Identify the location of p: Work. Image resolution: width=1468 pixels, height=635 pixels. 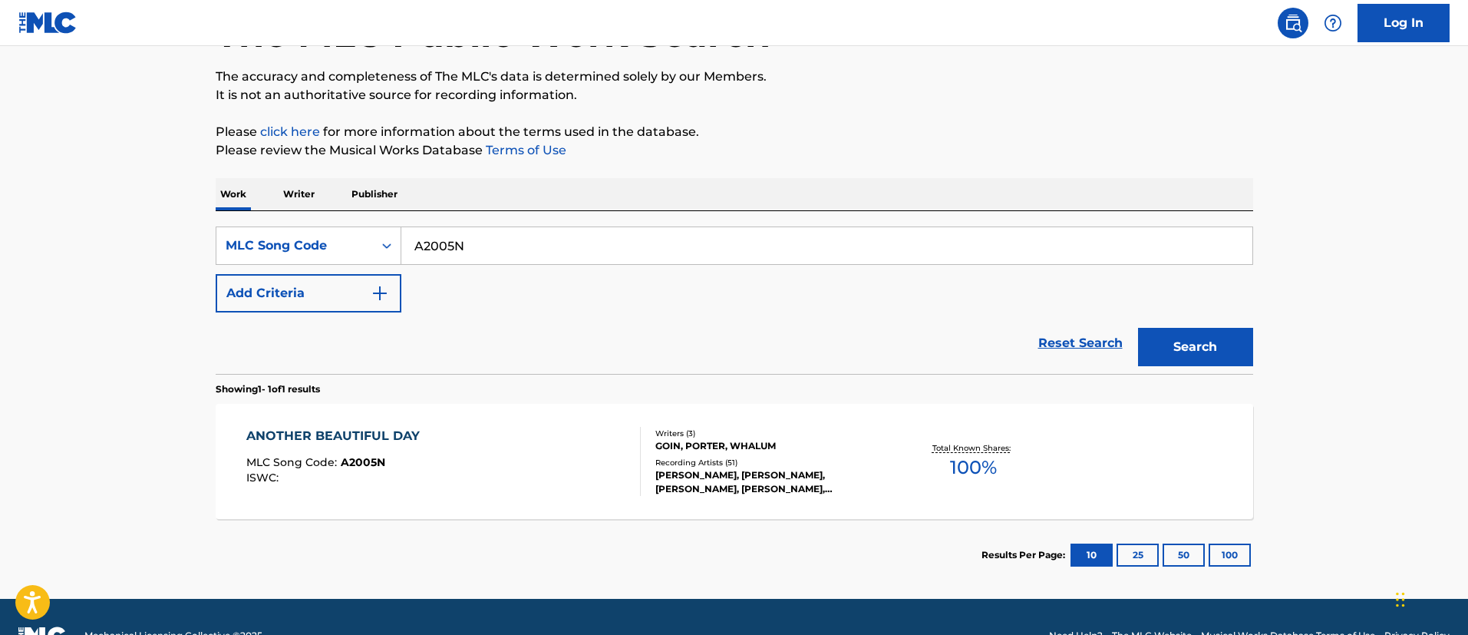
(233, 194).